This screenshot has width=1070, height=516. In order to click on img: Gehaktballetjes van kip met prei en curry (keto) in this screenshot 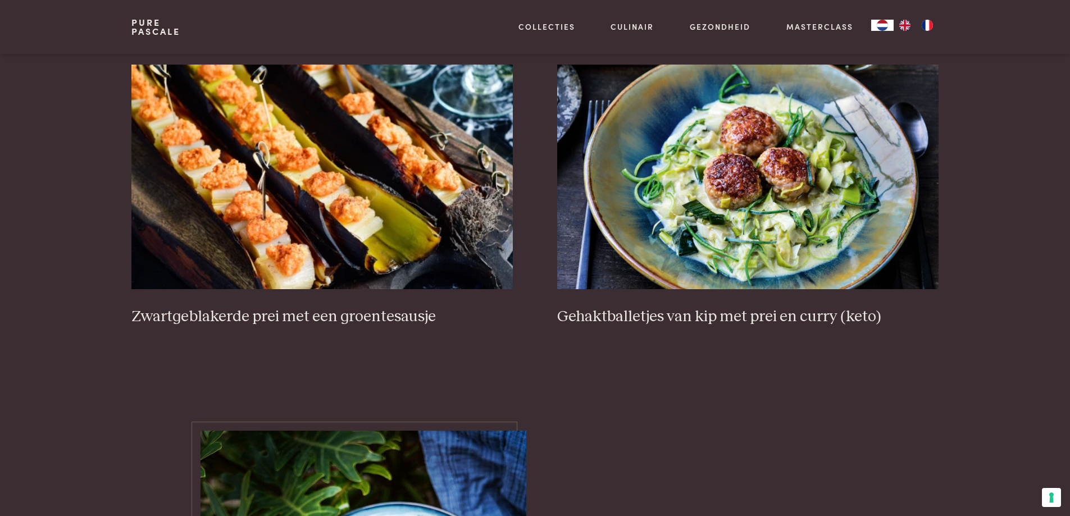, I will do `click(748, 177)`.